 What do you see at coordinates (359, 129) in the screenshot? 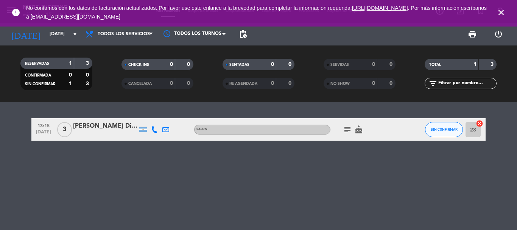
I see `i: cake` at bounding box center [359, 129].